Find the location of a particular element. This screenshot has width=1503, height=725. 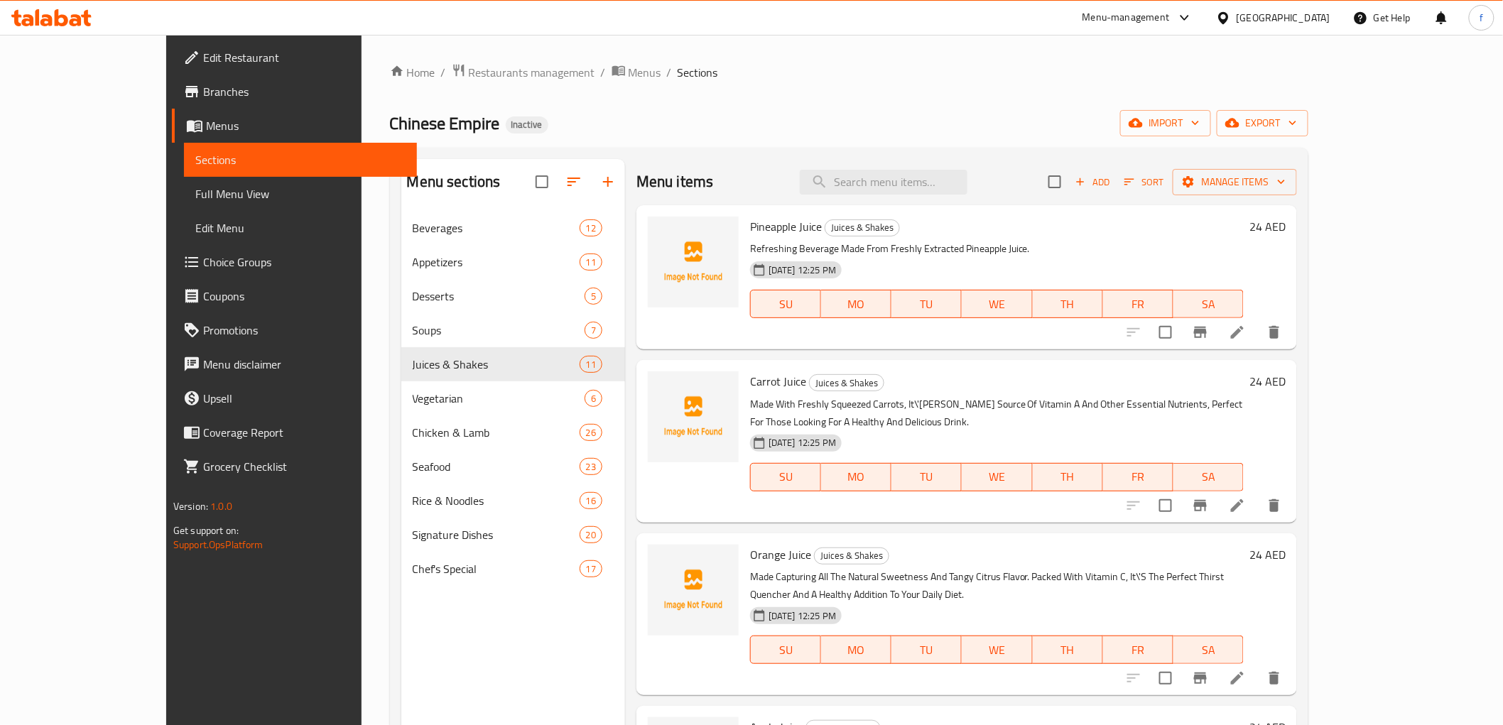

span: Coupons is located at coordinates (304, 296).